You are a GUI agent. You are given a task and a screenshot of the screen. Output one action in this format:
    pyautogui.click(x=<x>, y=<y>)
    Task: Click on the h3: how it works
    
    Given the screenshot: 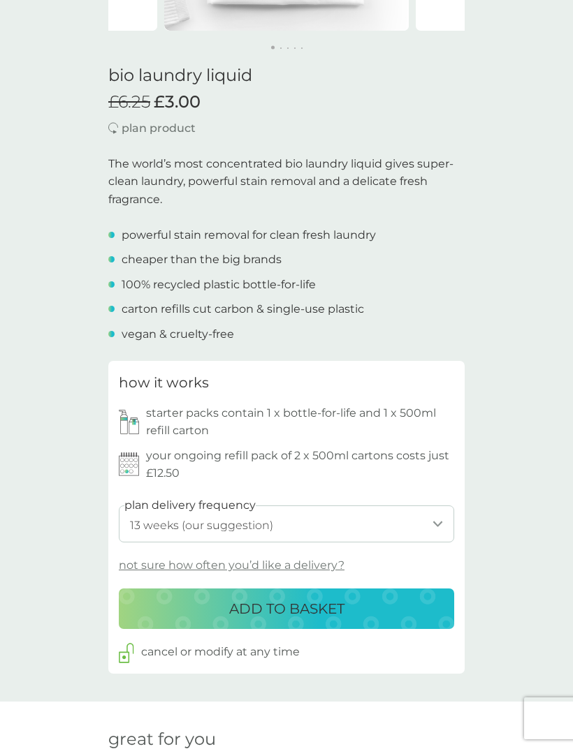 What is the action you would take?
    pyautogui.click(x=163, y=383)
    